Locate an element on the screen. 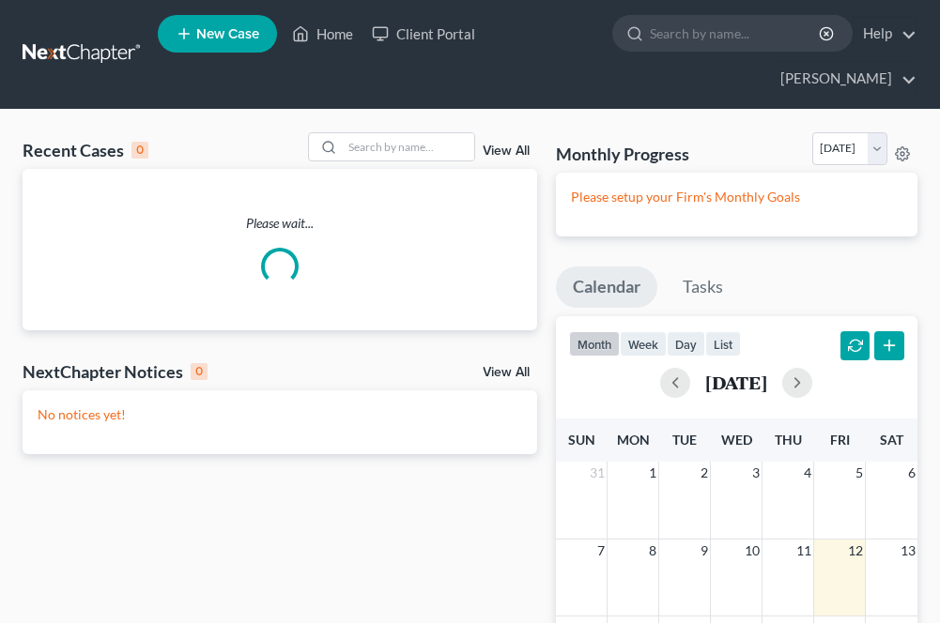 This screenshot has height=623, width=940. span: 3 is located at coordinates (756, 473).